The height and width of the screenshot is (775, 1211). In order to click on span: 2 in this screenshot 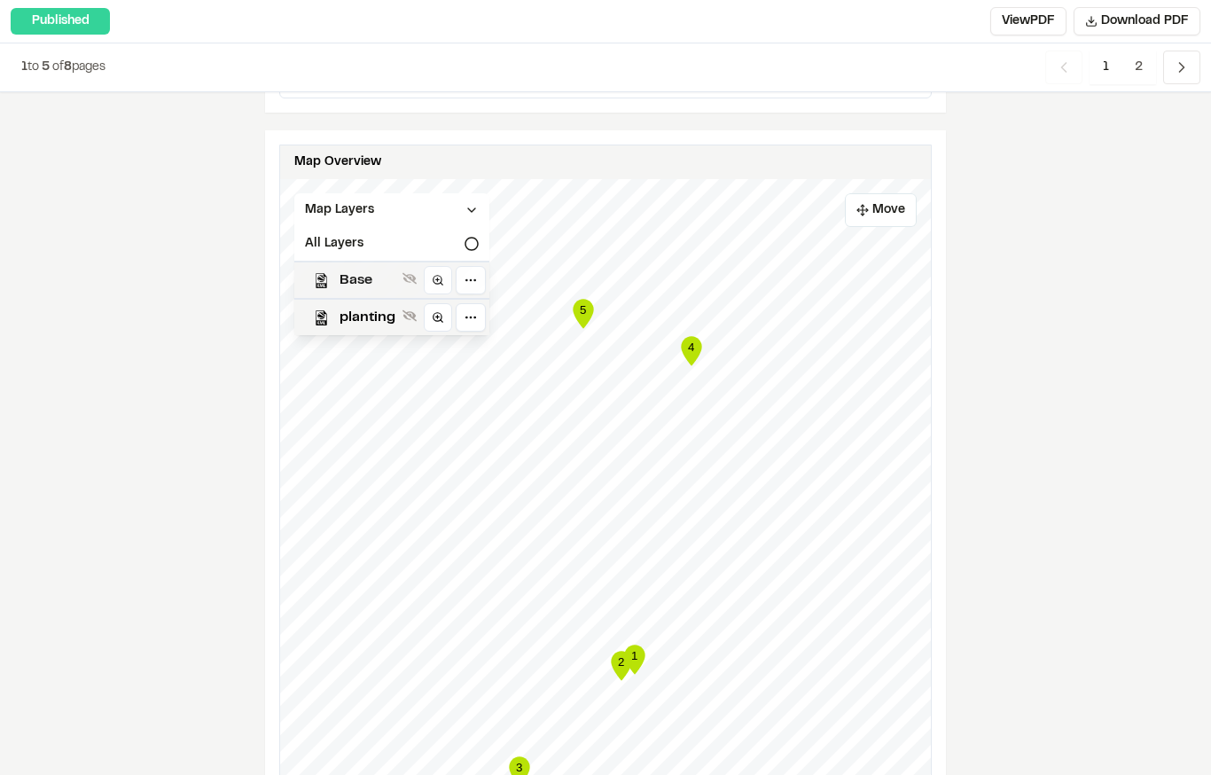, I will do `click(1139, 67)`.